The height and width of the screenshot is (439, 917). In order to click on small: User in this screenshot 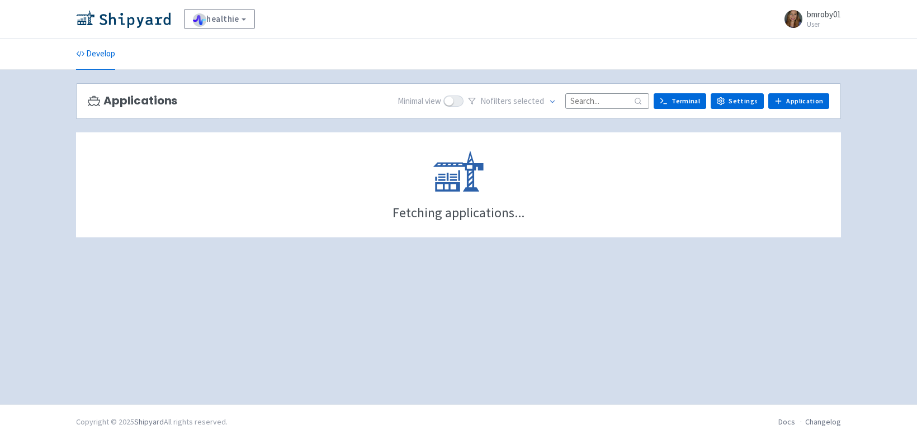, I will do `click(823, 24)`.